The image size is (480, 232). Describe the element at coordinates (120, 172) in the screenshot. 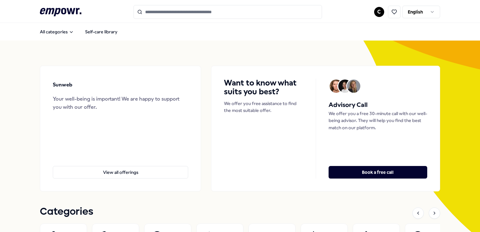

I see `button: View all offerings` at that location.